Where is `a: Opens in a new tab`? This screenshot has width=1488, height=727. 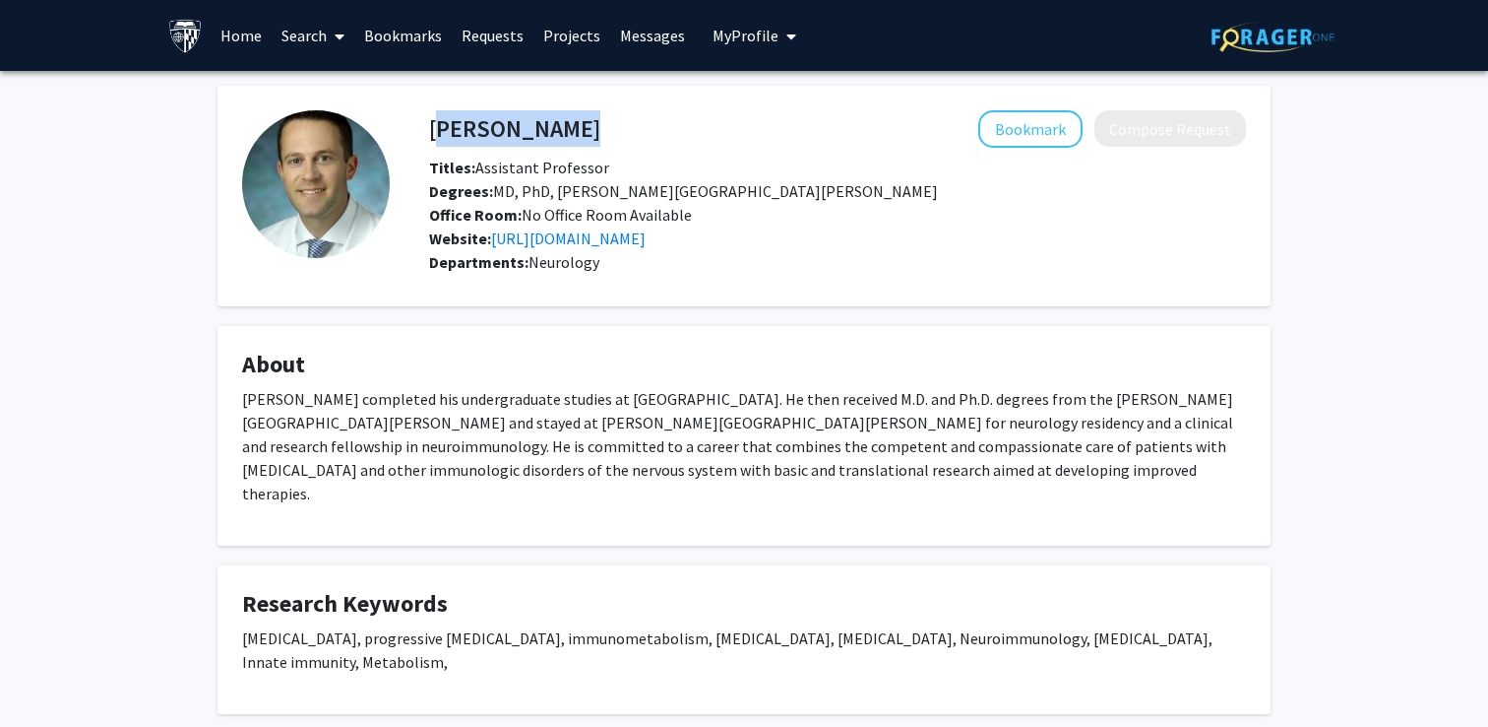 a: Opens in a new tab is located at coordinates (568, 238).